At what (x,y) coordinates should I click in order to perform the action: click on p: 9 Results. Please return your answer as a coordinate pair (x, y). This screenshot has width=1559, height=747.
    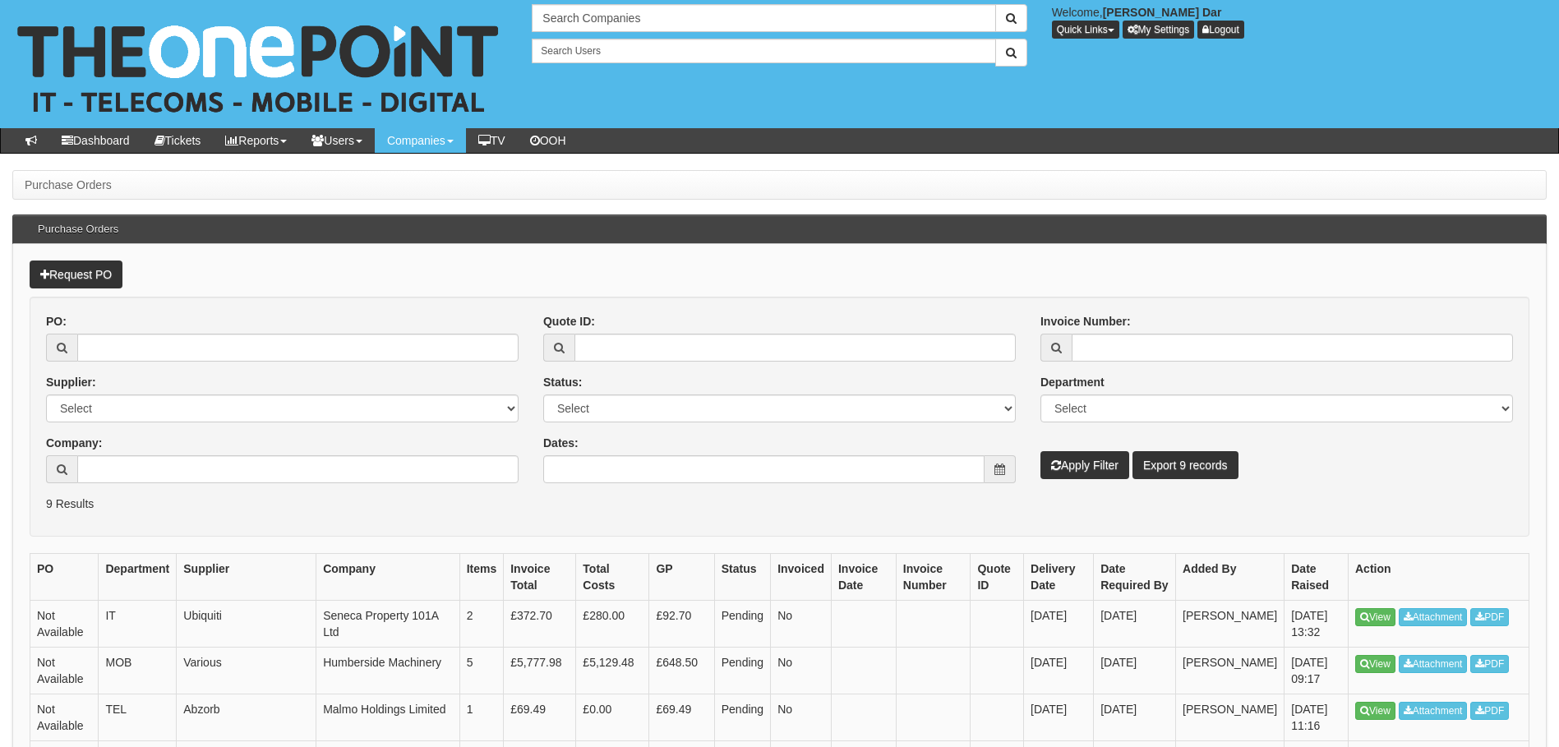
    Looking at the image, I should click on (779, 504).